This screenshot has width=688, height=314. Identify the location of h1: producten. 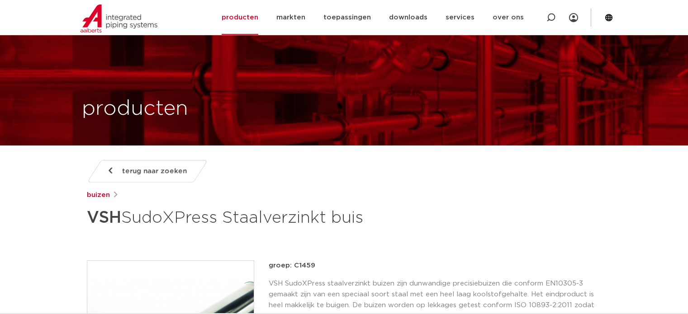
(135, 109).